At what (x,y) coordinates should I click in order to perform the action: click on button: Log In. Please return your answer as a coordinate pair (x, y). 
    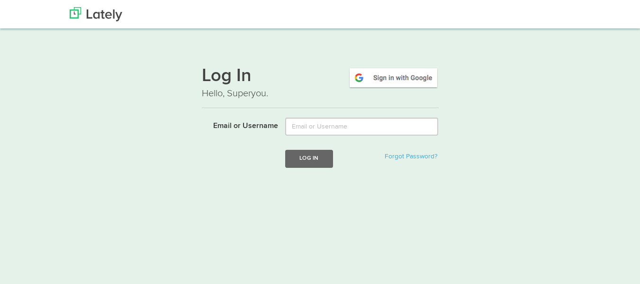
    Looking at the image, I should click on (309, 158).